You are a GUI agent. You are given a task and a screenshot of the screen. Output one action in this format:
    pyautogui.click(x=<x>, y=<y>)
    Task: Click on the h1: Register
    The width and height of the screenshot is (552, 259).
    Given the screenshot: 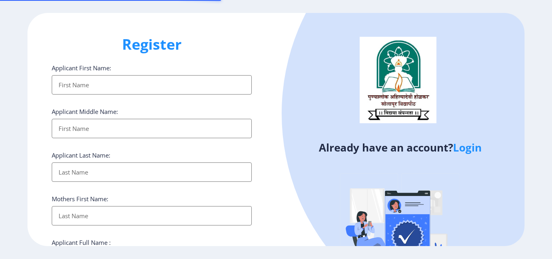 What is the action you would take?
    pyautogui.click(x=152, y=44)
    